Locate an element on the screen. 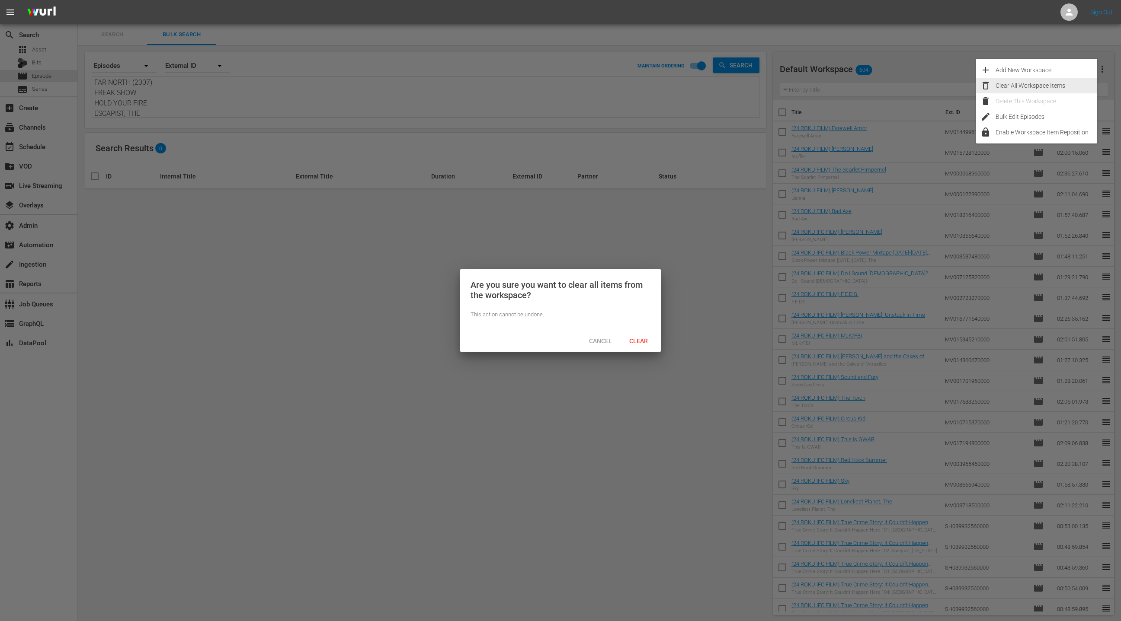 This screenshot has height=621, width=1121. span: menu is located at coordinates (10, 12).